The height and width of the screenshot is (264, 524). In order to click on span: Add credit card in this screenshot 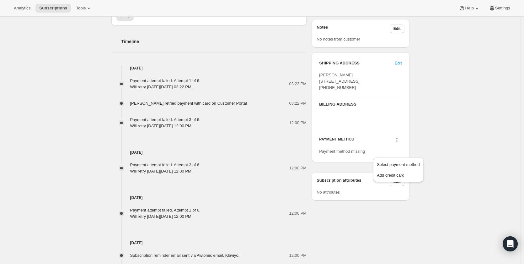, I will do `click(390, 175)`.